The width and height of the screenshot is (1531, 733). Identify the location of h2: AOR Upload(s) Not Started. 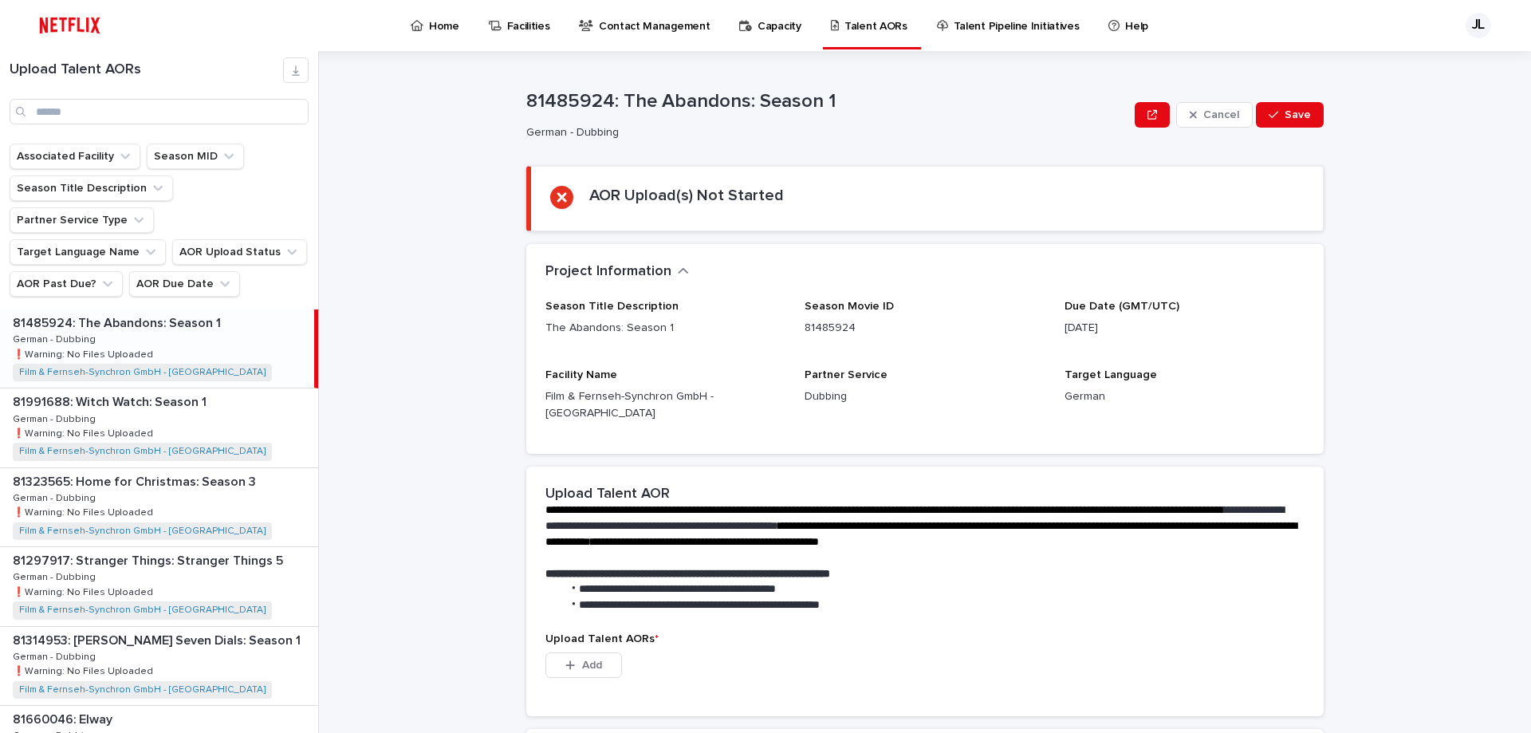
(687, 195).